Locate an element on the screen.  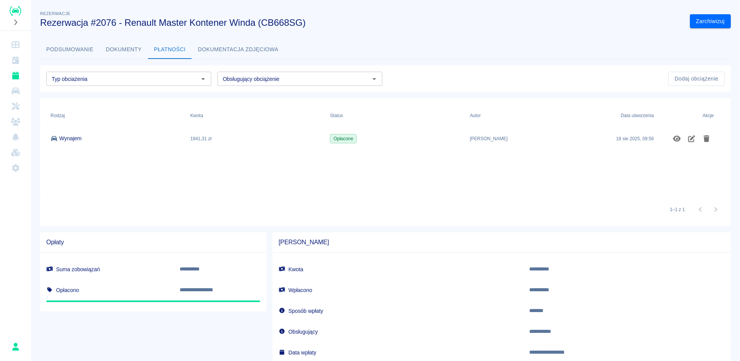
button: Podsumowanie is located at coordinates (70, 50).